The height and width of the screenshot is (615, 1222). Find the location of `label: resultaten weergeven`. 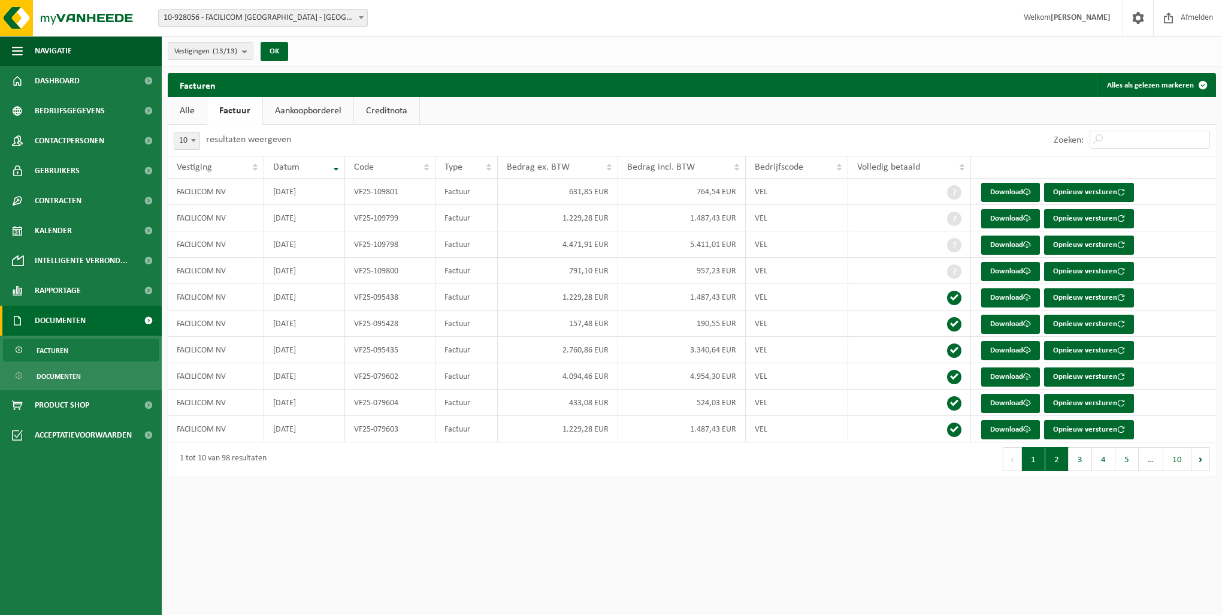

label: resultaten weergeven is located at coordinates (249, 140).